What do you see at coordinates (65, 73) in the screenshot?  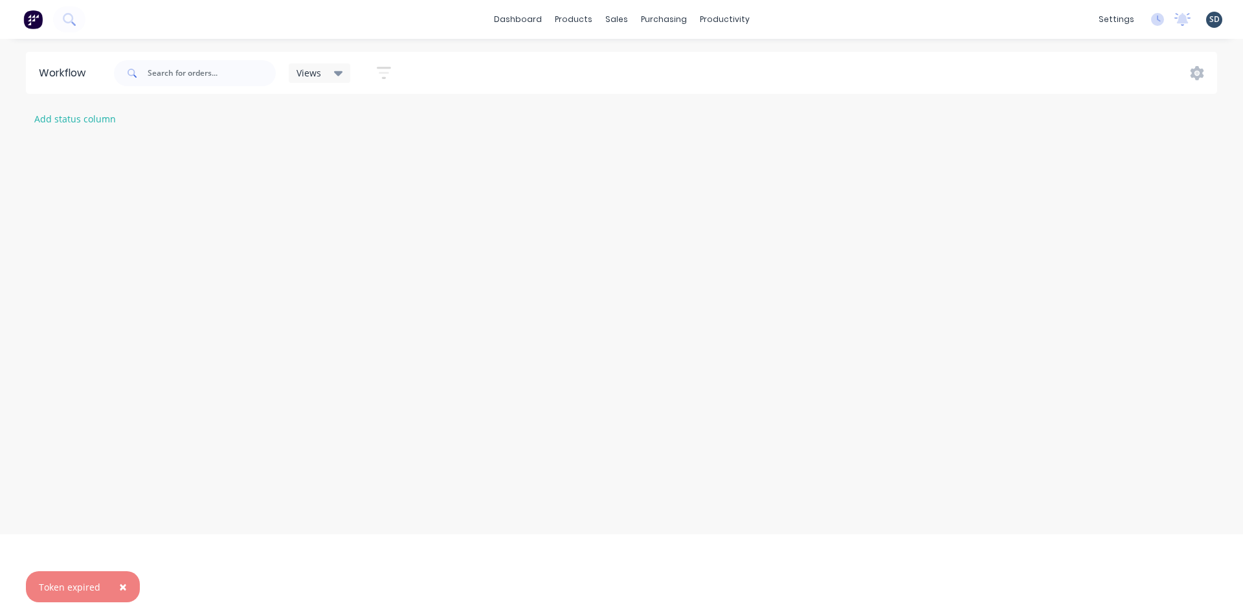 I see `div: Workflow` at bounding box center [65, 73].